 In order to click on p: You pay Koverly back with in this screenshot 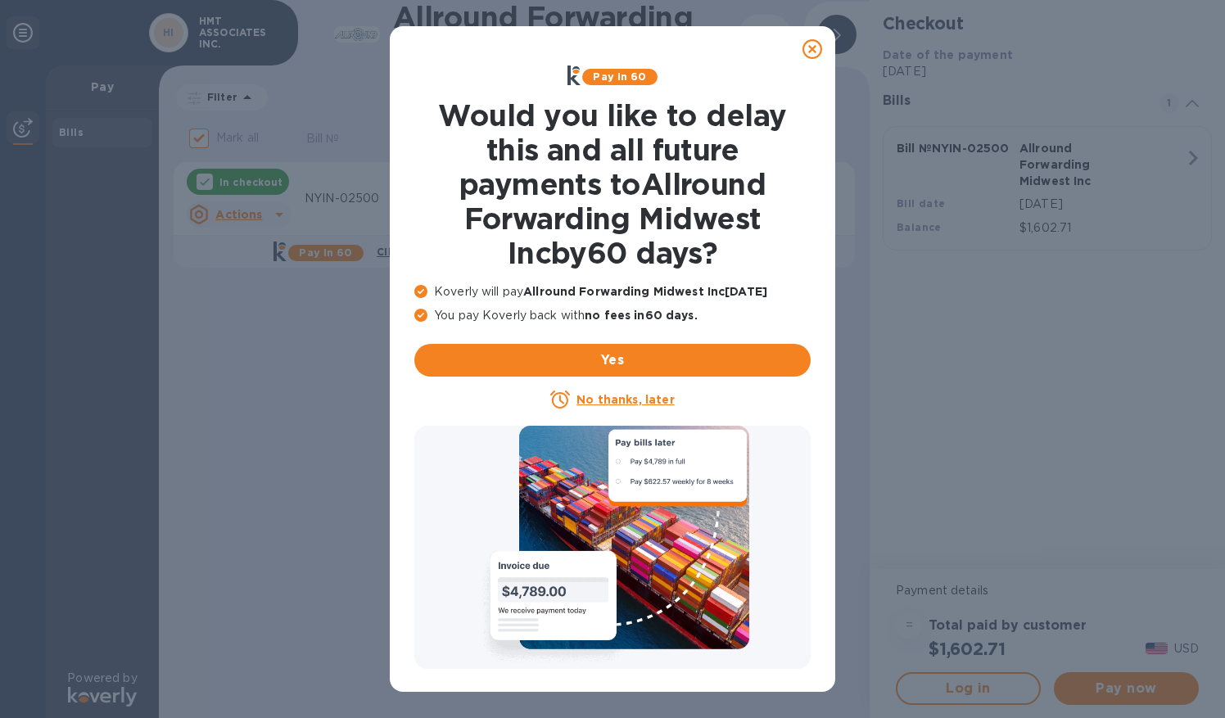, I will do `click(613, 315)`.